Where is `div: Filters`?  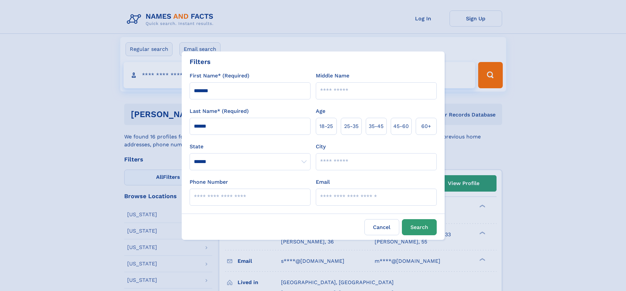 div: Filters is located at coordinates (200, 62).